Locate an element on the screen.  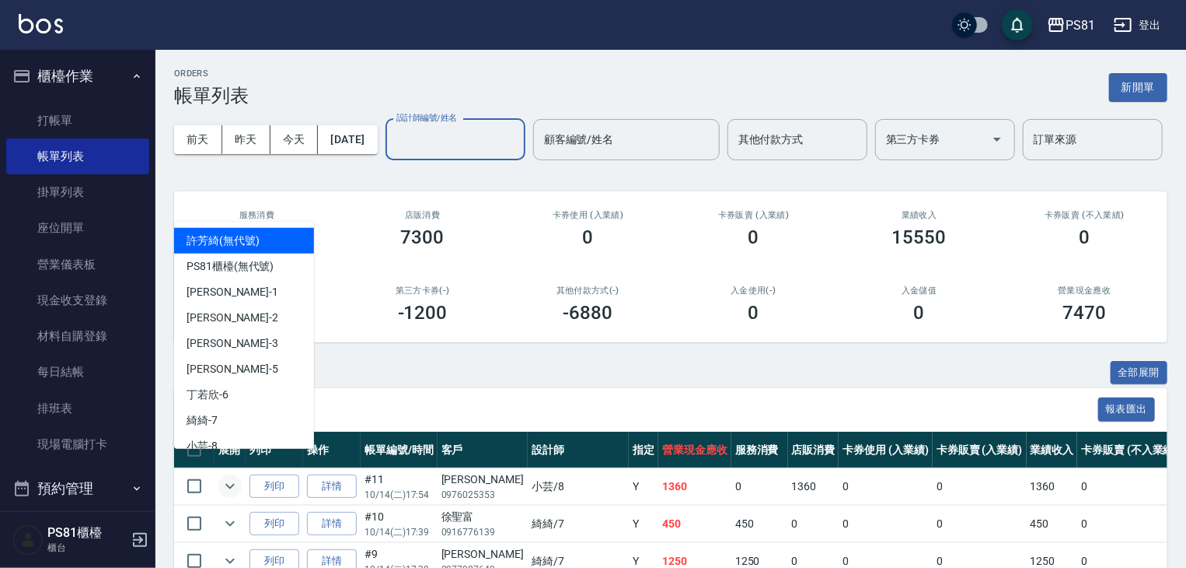
a: 新開單 is located at coordinates (1138, 86).